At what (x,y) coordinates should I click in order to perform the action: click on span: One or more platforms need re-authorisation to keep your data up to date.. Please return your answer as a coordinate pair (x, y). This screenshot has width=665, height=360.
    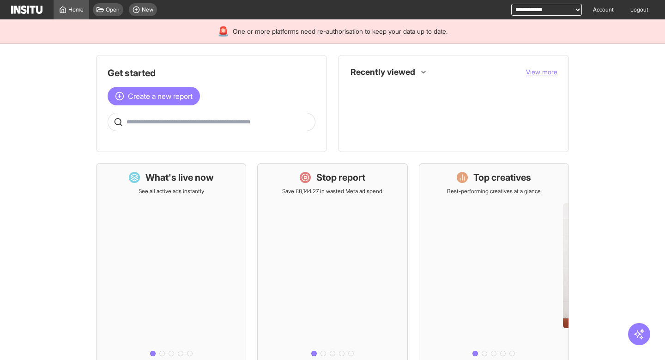
    Looking at the image, I should click on (340, 31).